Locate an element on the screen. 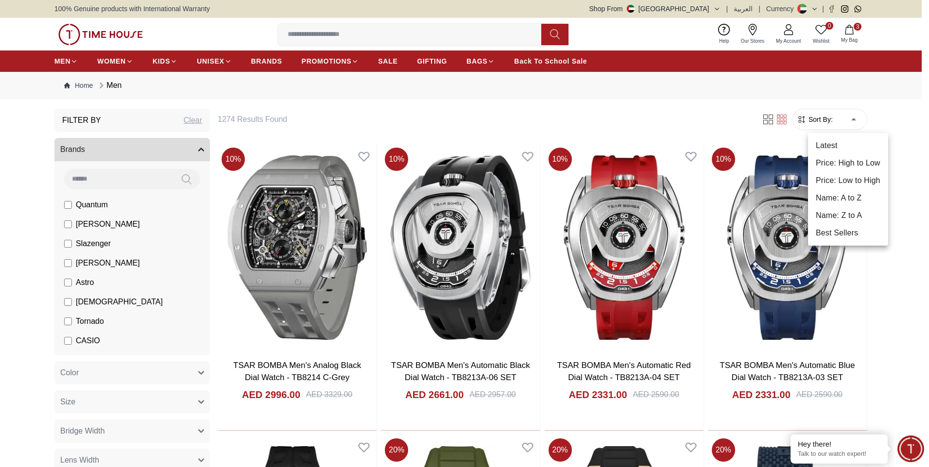 This screenshot has width=929, height=467. li: Name: Z to A is located at coordinates (848, 216).